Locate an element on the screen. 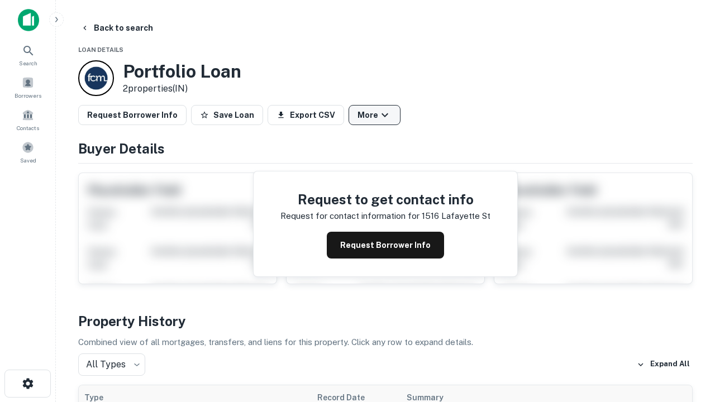  p: Request for contact information for is located at coordinates (350, 216).